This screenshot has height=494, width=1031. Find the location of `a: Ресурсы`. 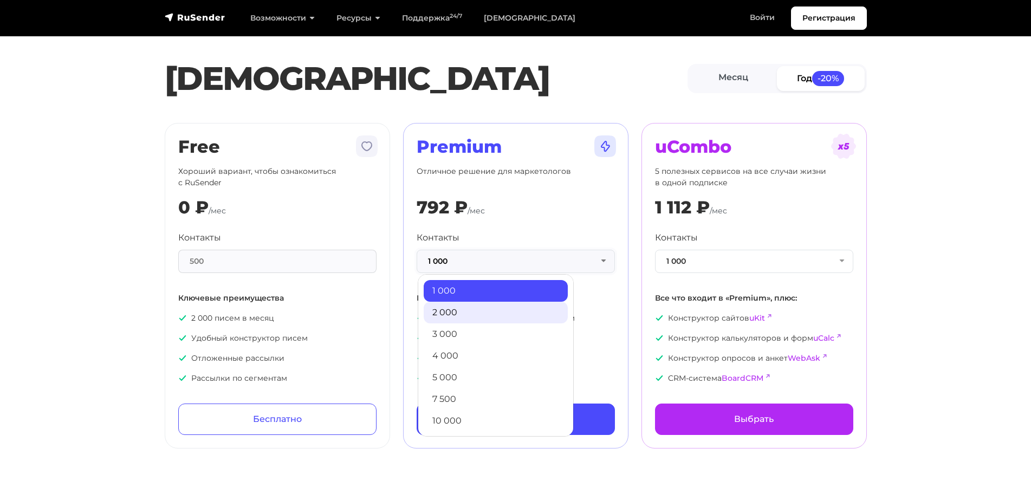

a: Ресурсы is located at coordinates (358, 18).